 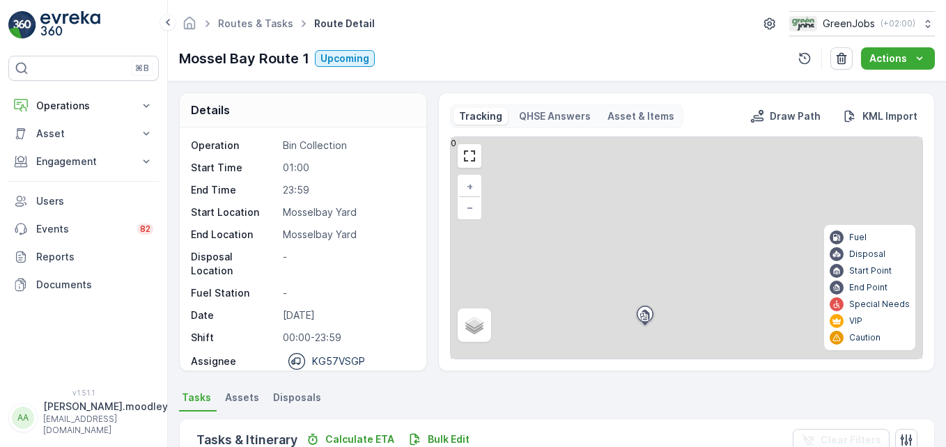 What do you see at coordinates (234, 293) in the screenshot?
I see `p: Fuel Station` at bounding box center [234, 293].